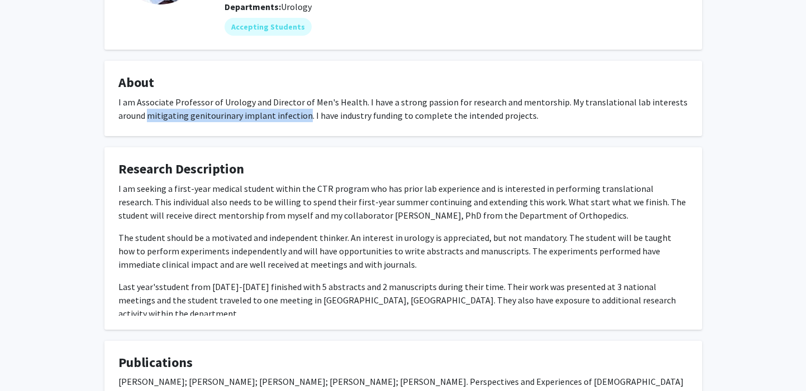  I want to click on p: I am seeking a first-year medical student within the CTR program who has prior lab experience and..., so click(403, 202).